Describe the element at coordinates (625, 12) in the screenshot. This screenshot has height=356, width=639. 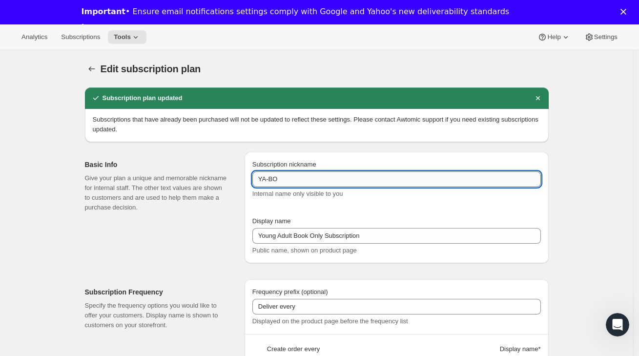
I see `div: Close` at that location.